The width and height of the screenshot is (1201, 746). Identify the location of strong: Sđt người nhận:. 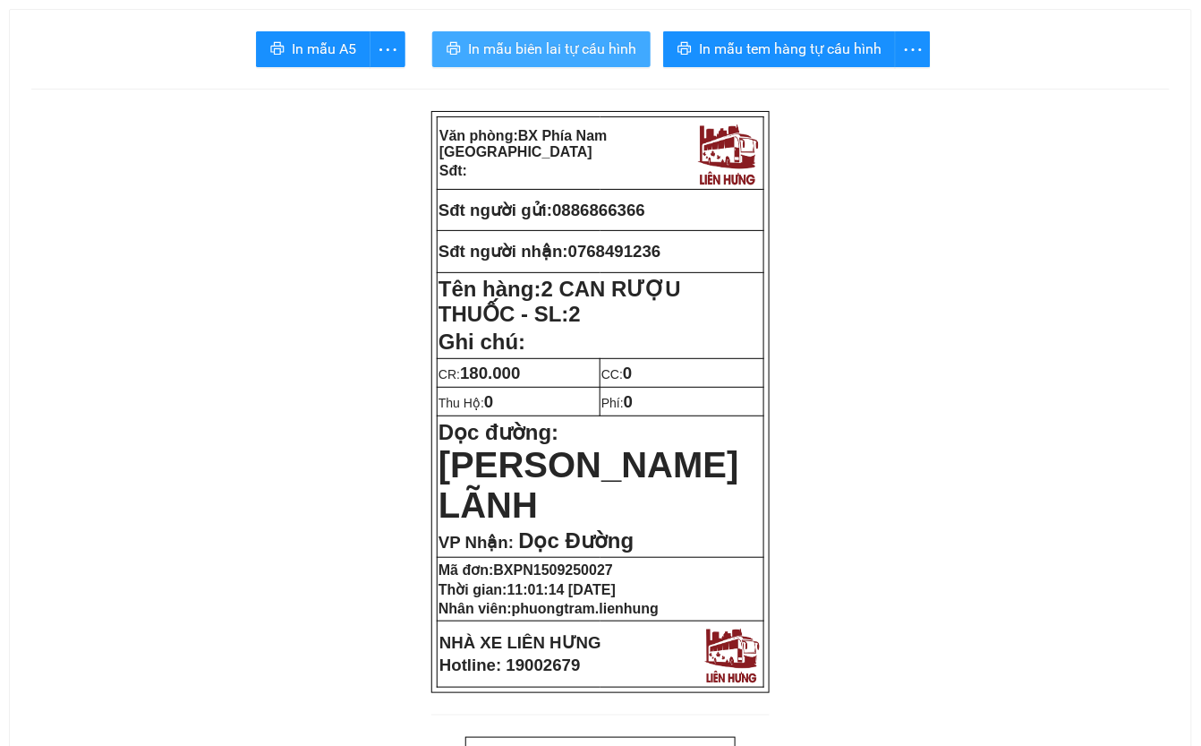
(503, 251).